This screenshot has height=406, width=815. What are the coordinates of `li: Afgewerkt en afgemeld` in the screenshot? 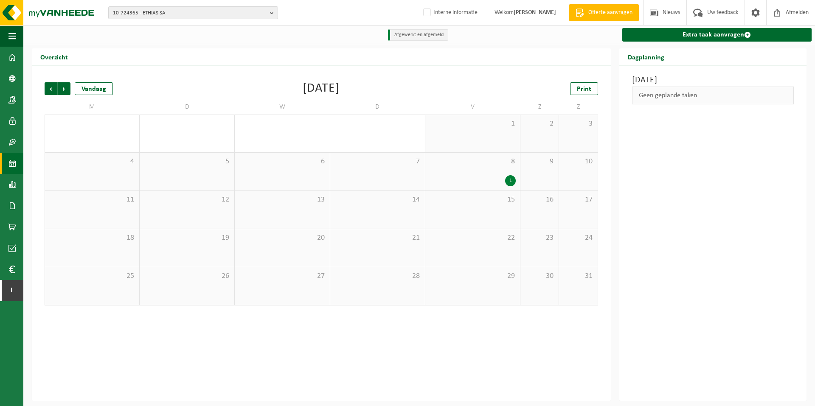 It's located at (418, 35).